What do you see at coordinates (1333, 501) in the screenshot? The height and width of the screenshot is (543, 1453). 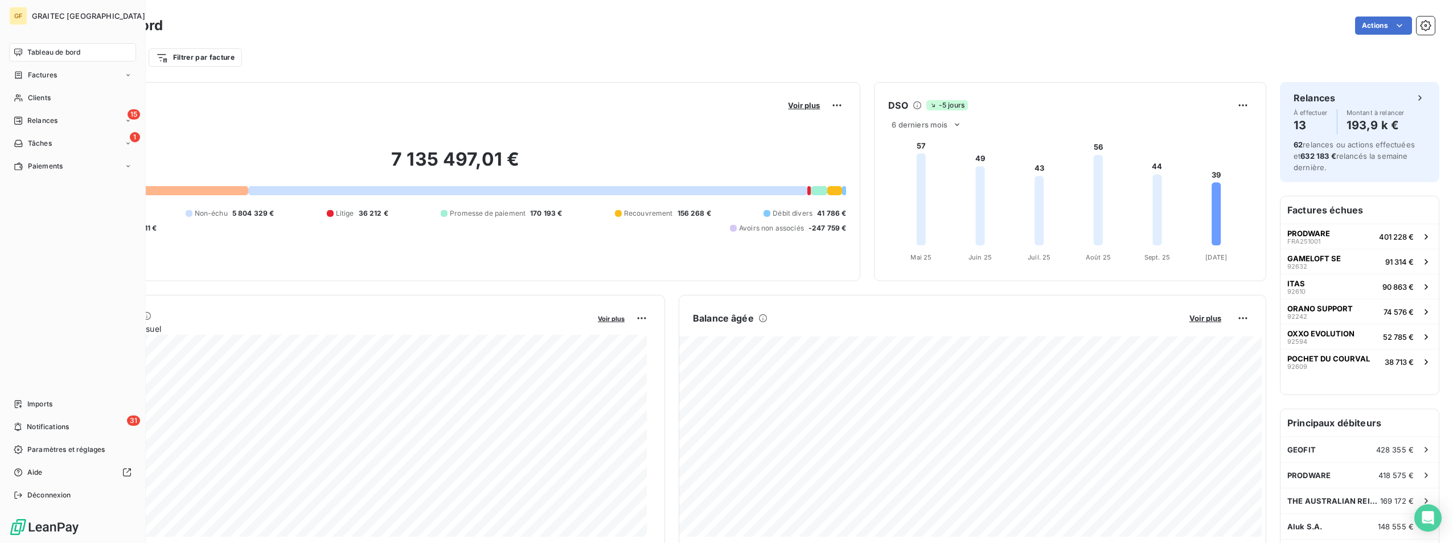 I see `span: THE AUSTRALIAN REINFORCING COMPANY` at bounding box center [1333, 501].